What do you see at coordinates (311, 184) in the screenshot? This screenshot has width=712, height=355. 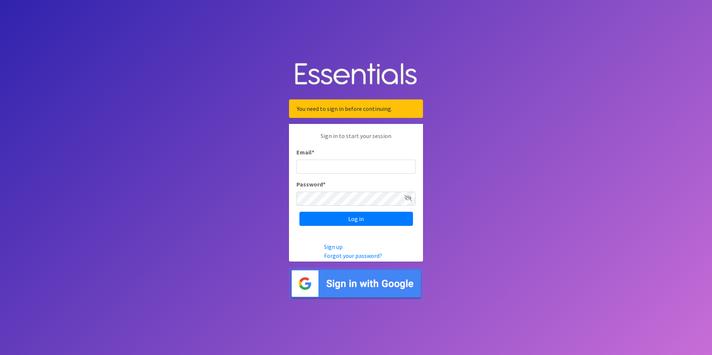 I see `label: Password` at bounding box center [311, 184].